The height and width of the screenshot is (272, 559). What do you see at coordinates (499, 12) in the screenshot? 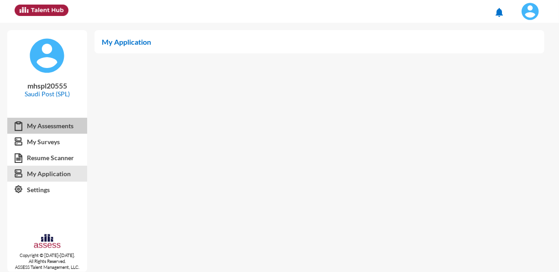
I see `mat-icon: notifications` at bounding box center [499, 12].